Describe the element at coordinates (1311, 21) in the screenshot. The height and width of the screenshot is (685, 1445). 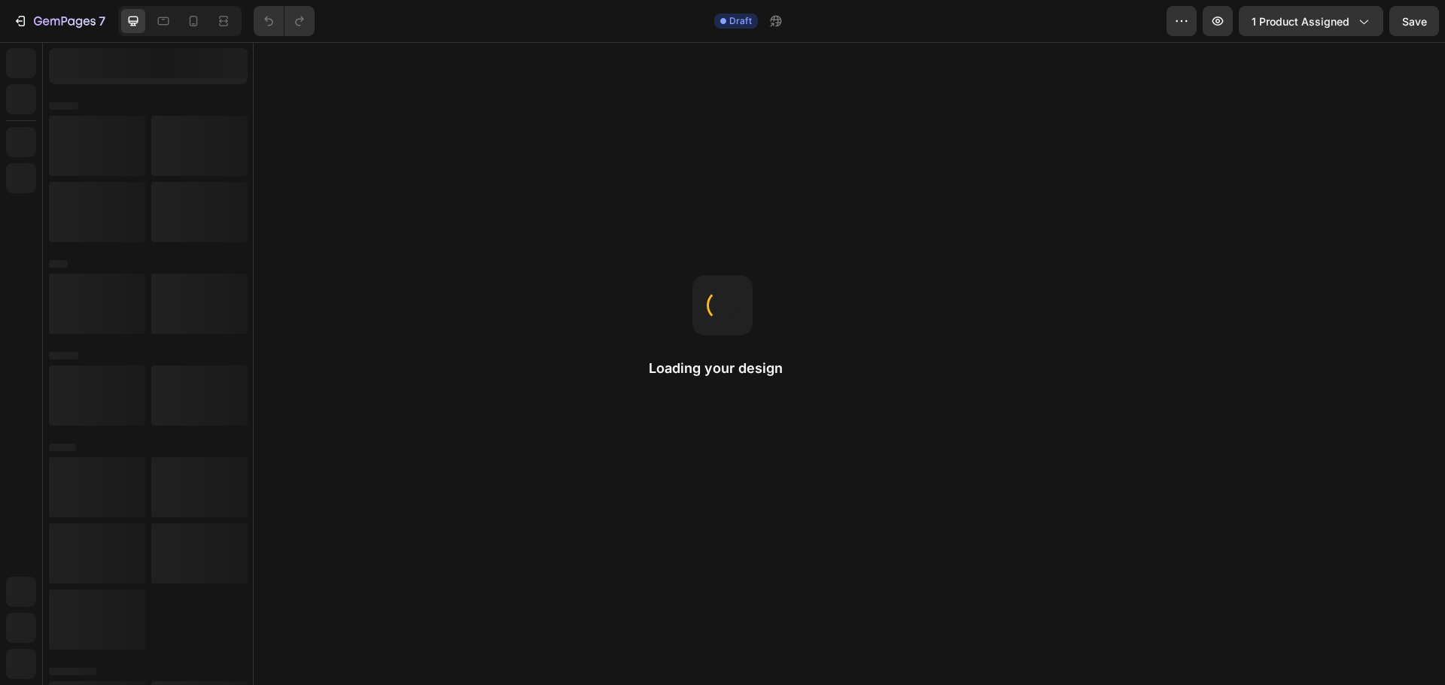
I see `button: 1 product assigned` at that location.